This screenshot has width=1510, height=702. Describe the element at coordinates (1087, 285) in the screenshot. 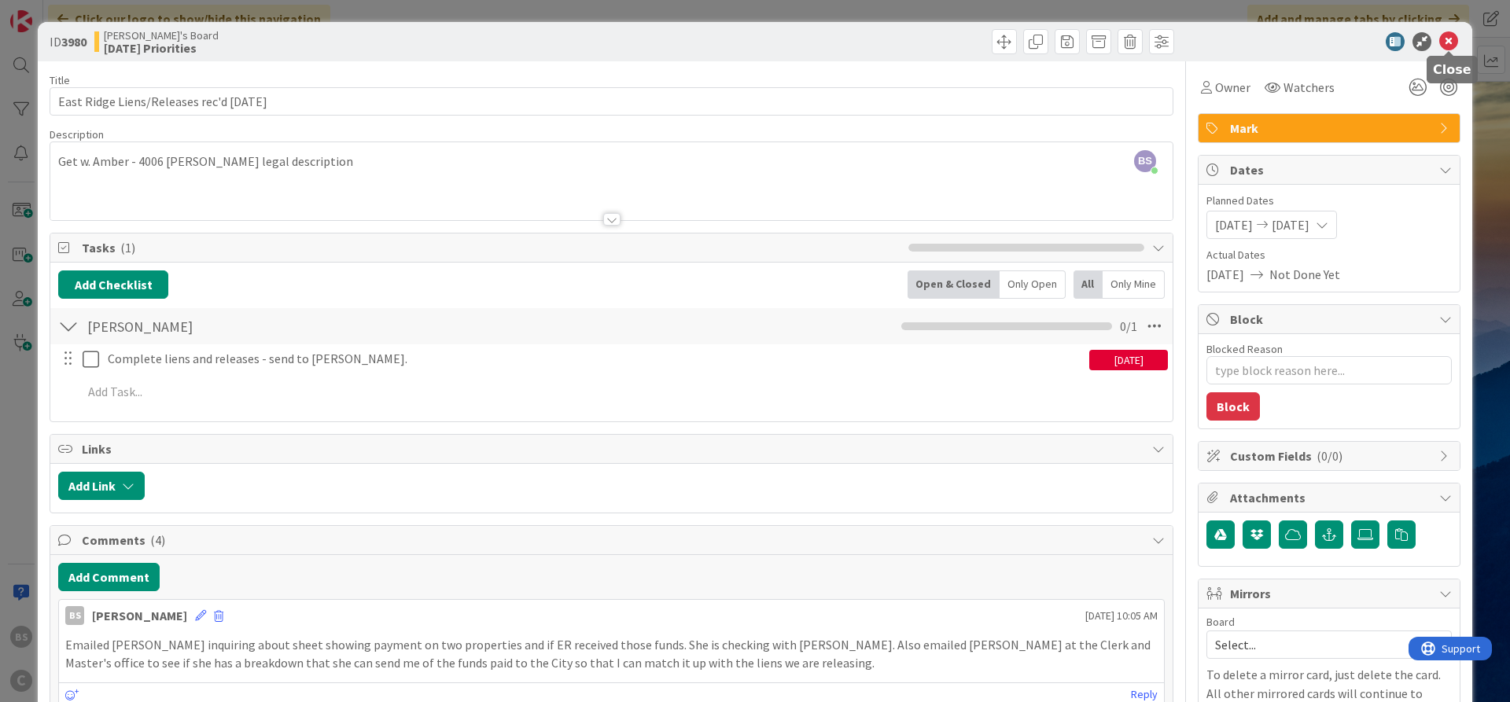

I see `div: All` at that location.